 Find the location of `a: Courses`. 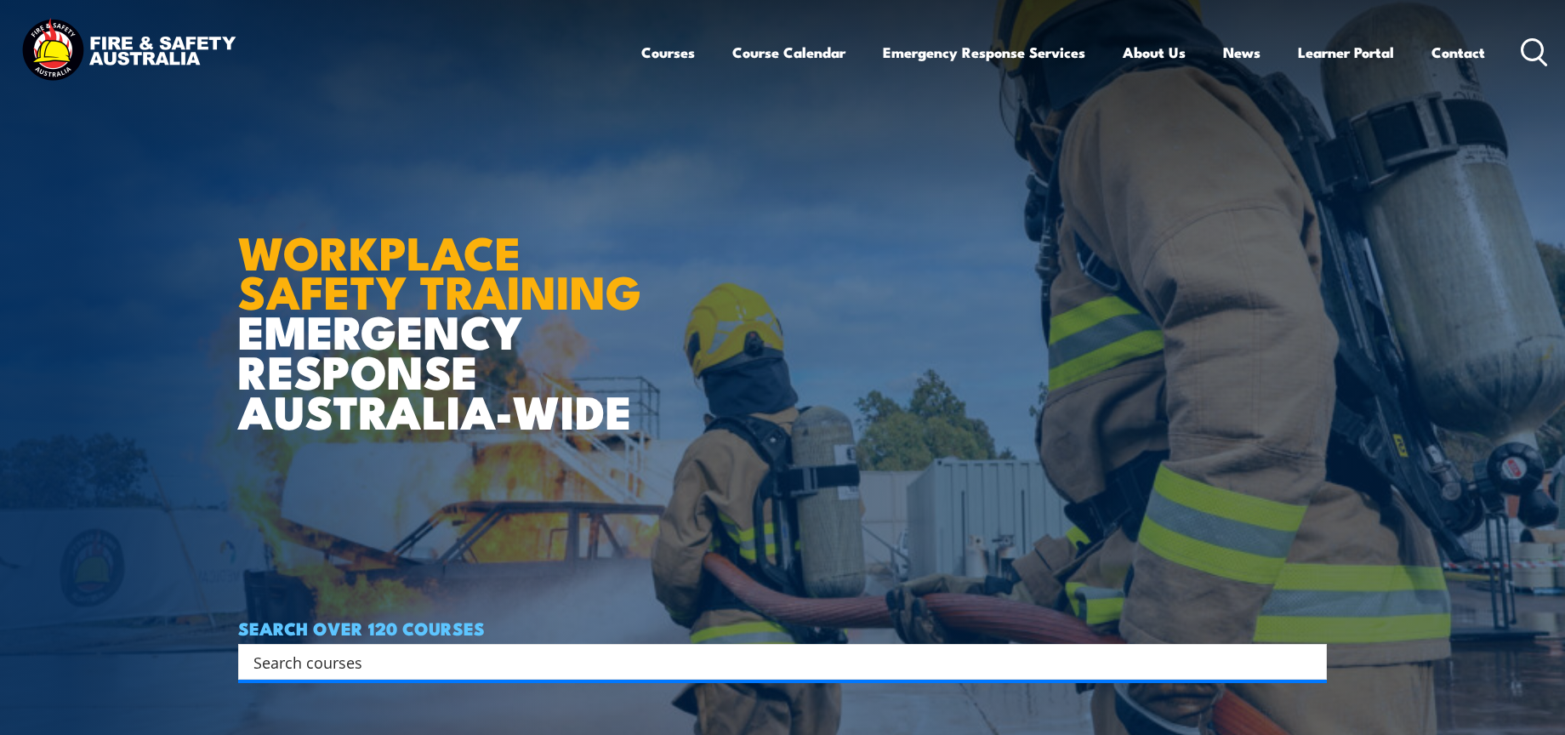

a: Courses is located at coordinates (668, 52).